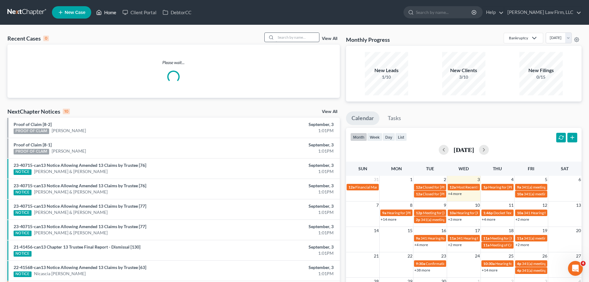 Image resolution: width=589 pixels, height=282 pixels. What do you see at coordinates (375, 137) in the screenshot?
I see `button: week` at bounding box center [375, 137].